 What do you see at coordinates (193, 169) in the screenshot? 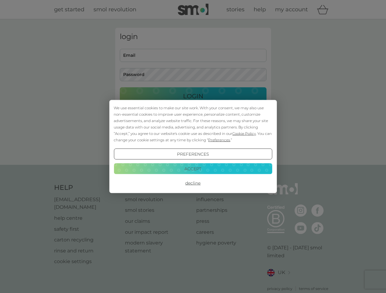
I see `button: Accept` at bounding box center [193, 169].